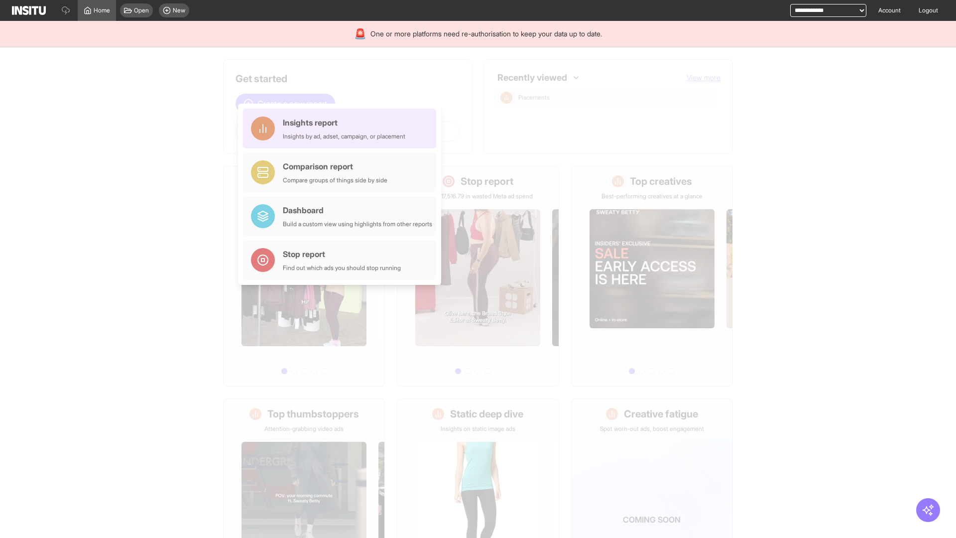 The width and height of the screenshot is (956, 538). Describe the element at coordinates (141, 10) in the screenshot. I see `span: Open` at that location.